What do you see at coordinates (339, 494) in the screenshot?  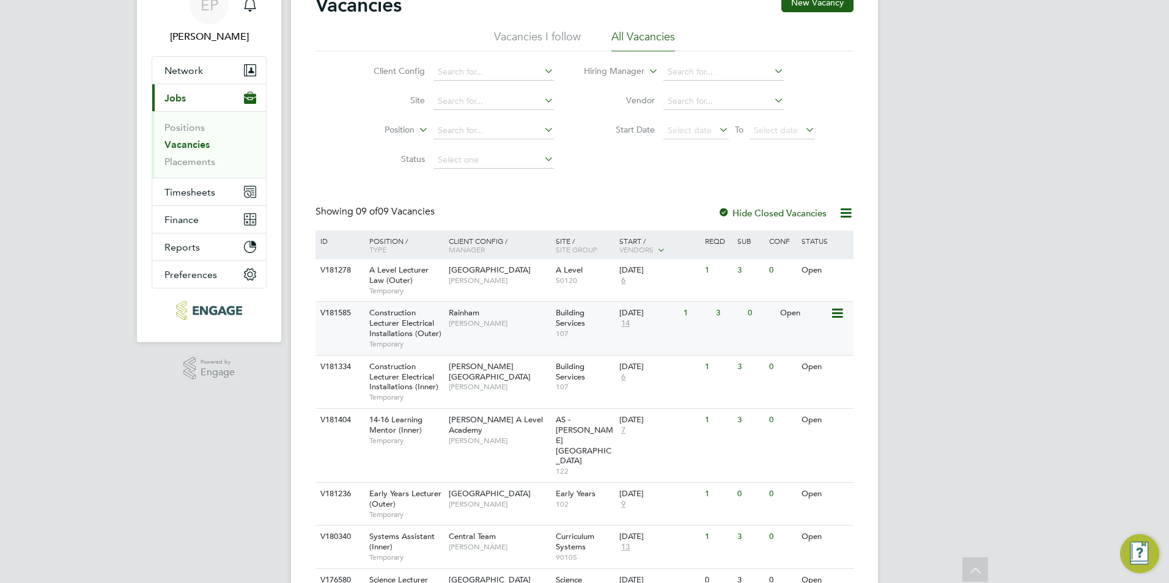 I see `div: V181236` at bounding box center [339, 494].